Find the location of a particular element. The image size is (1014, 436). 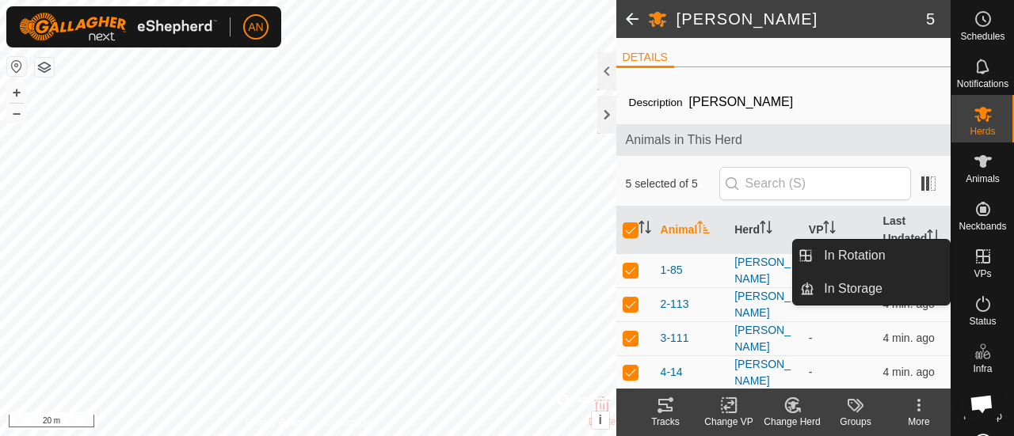

div: Tracks is located at coordinates (665, 422).